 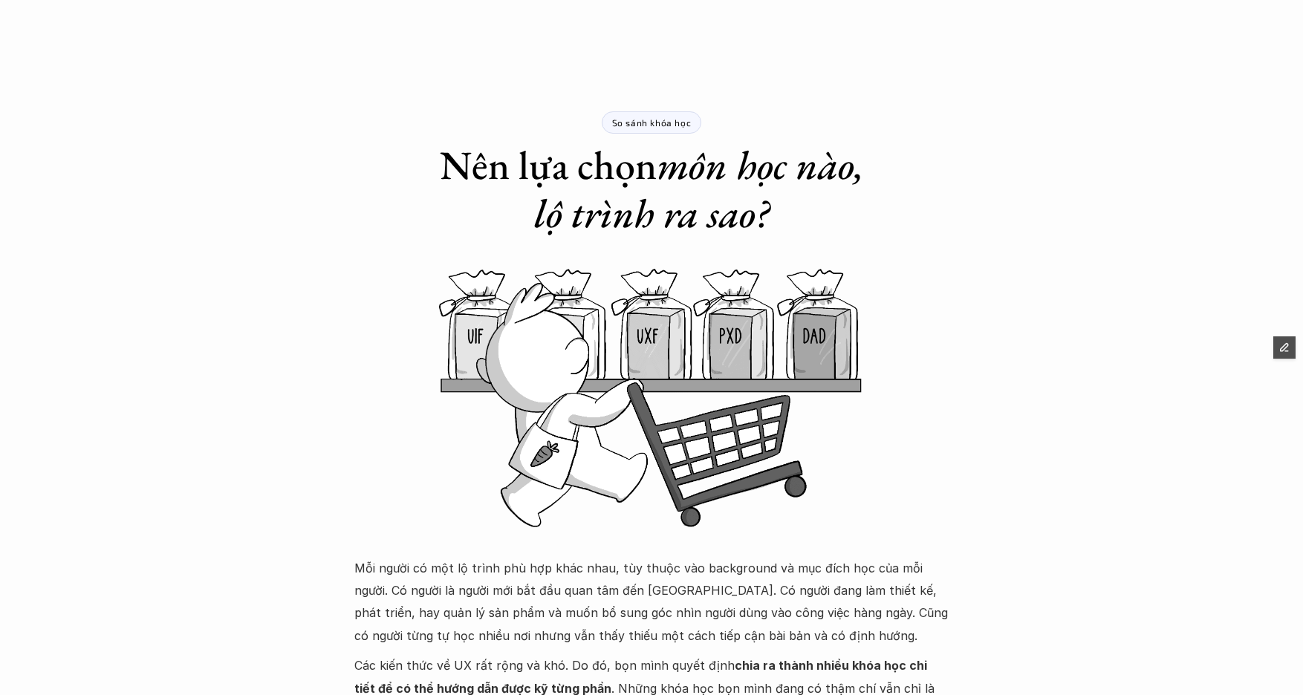 I want to click on p: Mỗi người có một lộ trình phù hợp khác nhau, tùy thuộc vào background và mục đích học của mỗi ngư..., so click(x=651, y=602).